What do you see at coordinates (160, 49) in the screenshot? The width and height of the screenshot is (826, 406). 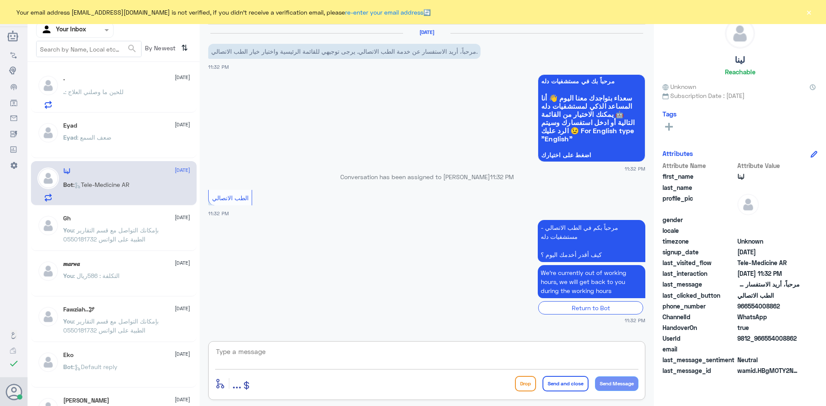 I see `span: By Newest` at bounding box center [160, 49].